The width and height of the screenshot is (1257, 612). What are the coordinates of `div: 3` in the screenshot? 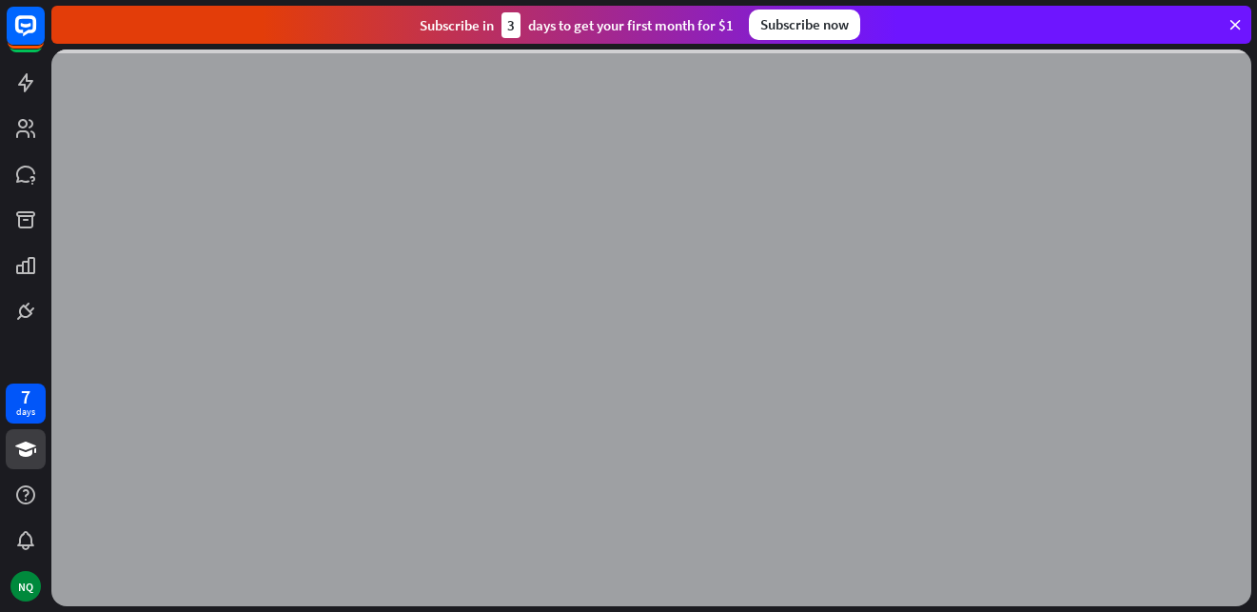 It's located at (511, 25).